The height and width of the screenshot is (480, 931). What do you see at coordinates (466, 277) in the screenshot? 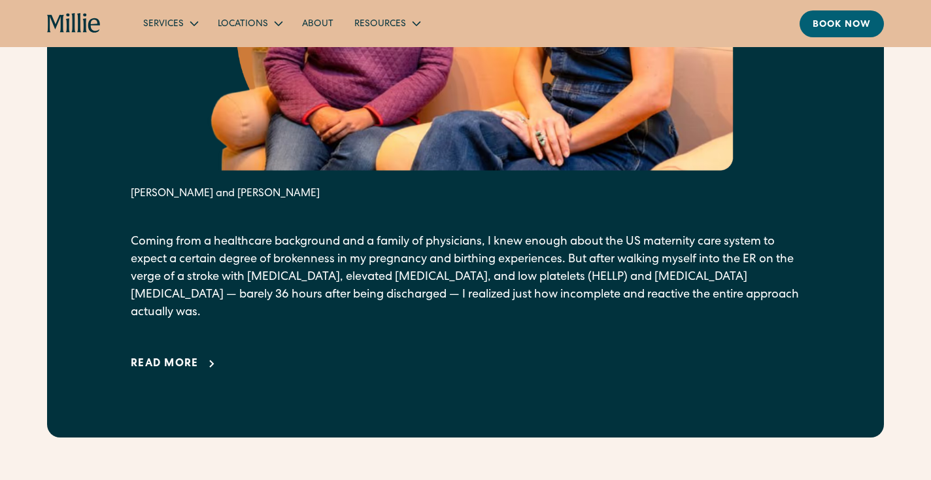
I see `p: Coming from a healthcare background and a family of physicians, I knew enough about the US matern...` at bounding box center [466, 277].